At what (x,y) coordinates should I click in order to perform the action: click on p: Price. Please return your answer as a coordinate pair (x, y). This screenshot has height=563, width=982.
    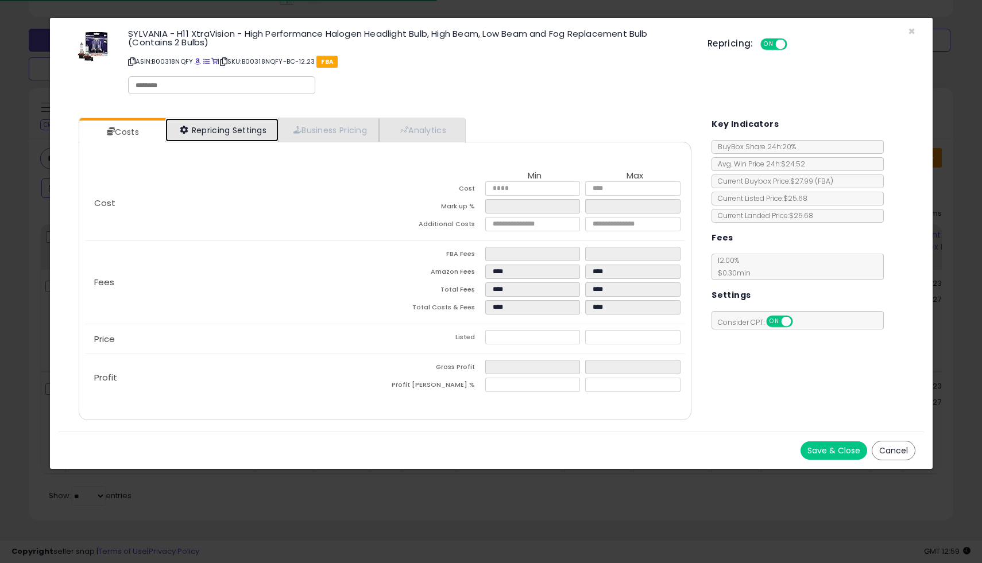
    Looking at the image, I should click on (235, 339).